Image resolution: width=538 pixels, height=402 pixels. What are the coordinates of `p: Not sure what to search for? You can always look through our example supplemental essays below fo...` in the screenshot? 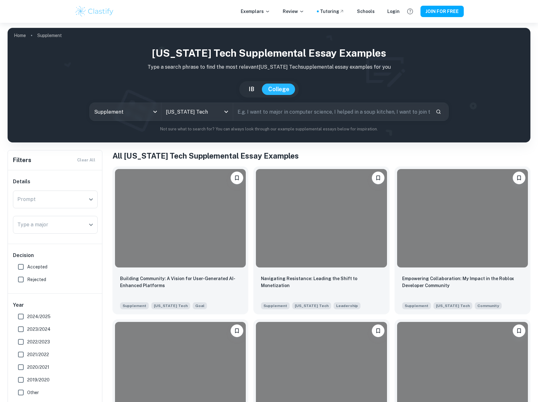 It's located at (269, 129).